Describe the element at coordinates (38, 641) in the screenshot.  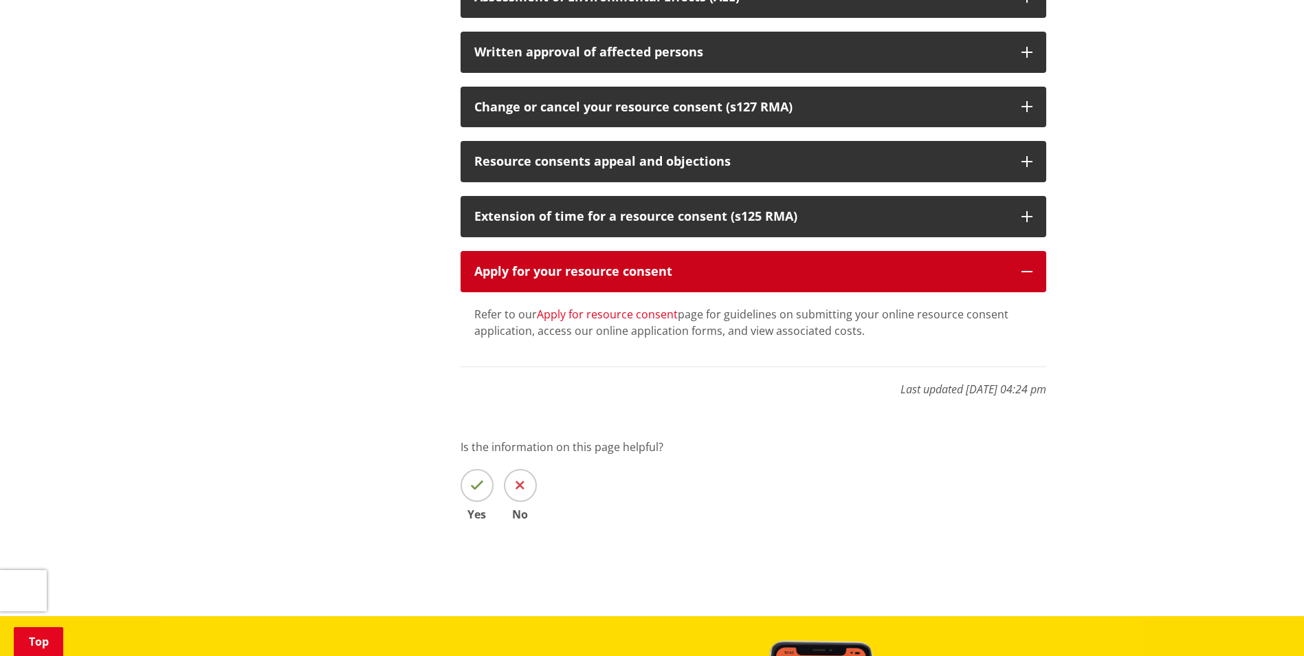
I see `a: Top` at that location.